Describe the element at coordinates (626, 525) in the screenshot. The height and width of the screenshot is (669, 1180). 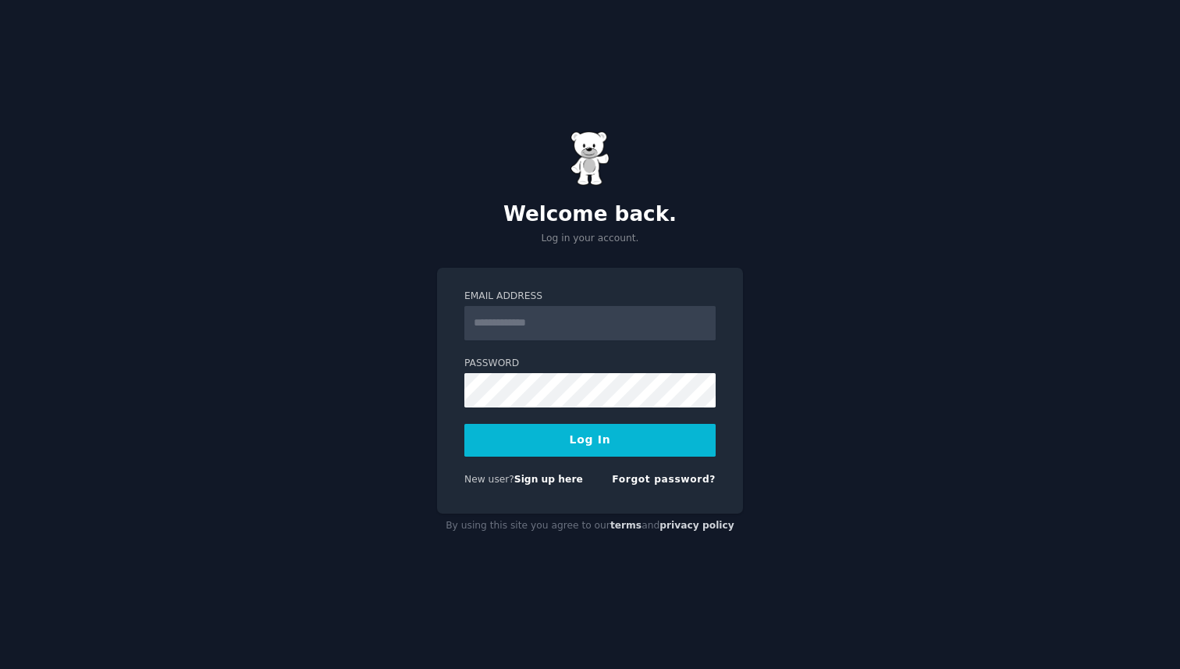
I see `a: terms` at that location.